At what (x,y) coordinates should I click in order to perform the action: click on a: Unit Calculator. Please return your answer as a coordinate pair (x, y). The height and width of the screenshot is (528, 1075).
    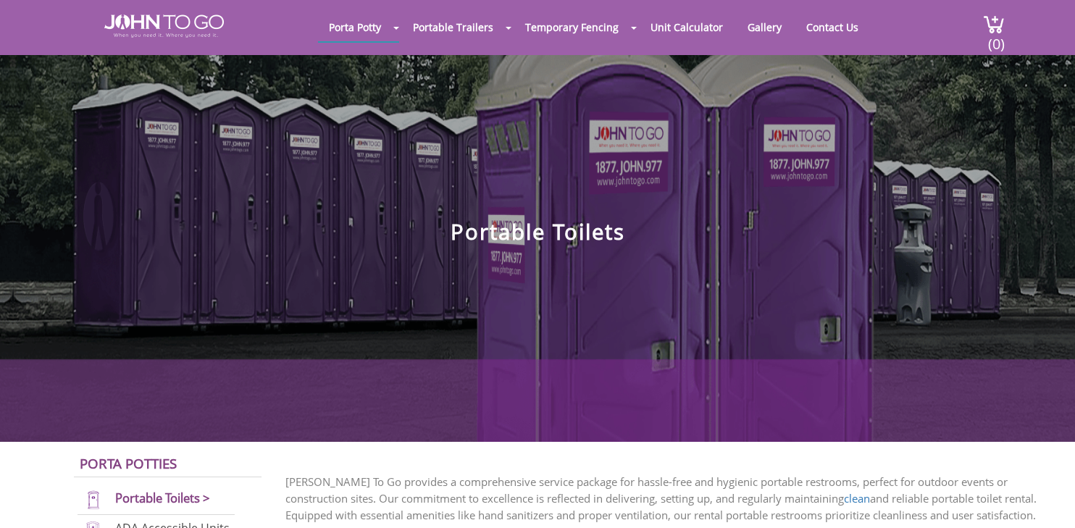
    Looking at the image, I should click on (687, 27).